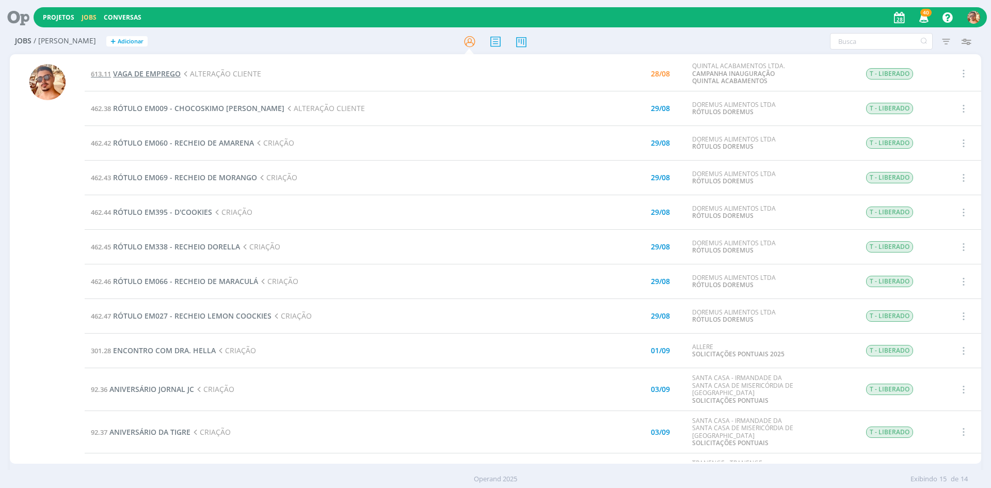  What do you see at coordinates (136, 73) in the screenshot?
I see `a: 613.11VAGA DE EMPREGO` at bounding box center [136, 73].